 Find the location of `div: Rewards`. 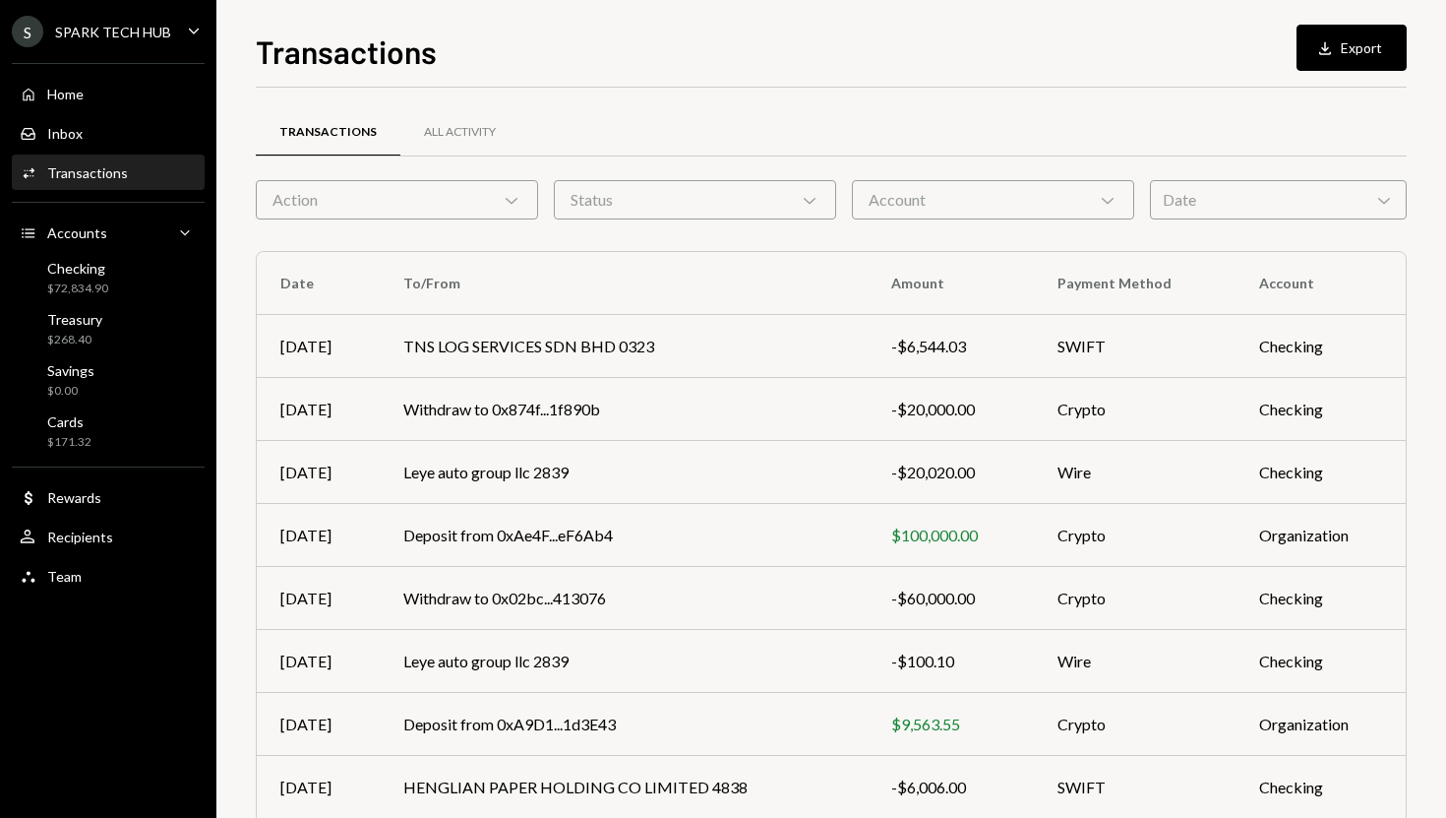

div: Rewards is located at coordinates (74, 497).